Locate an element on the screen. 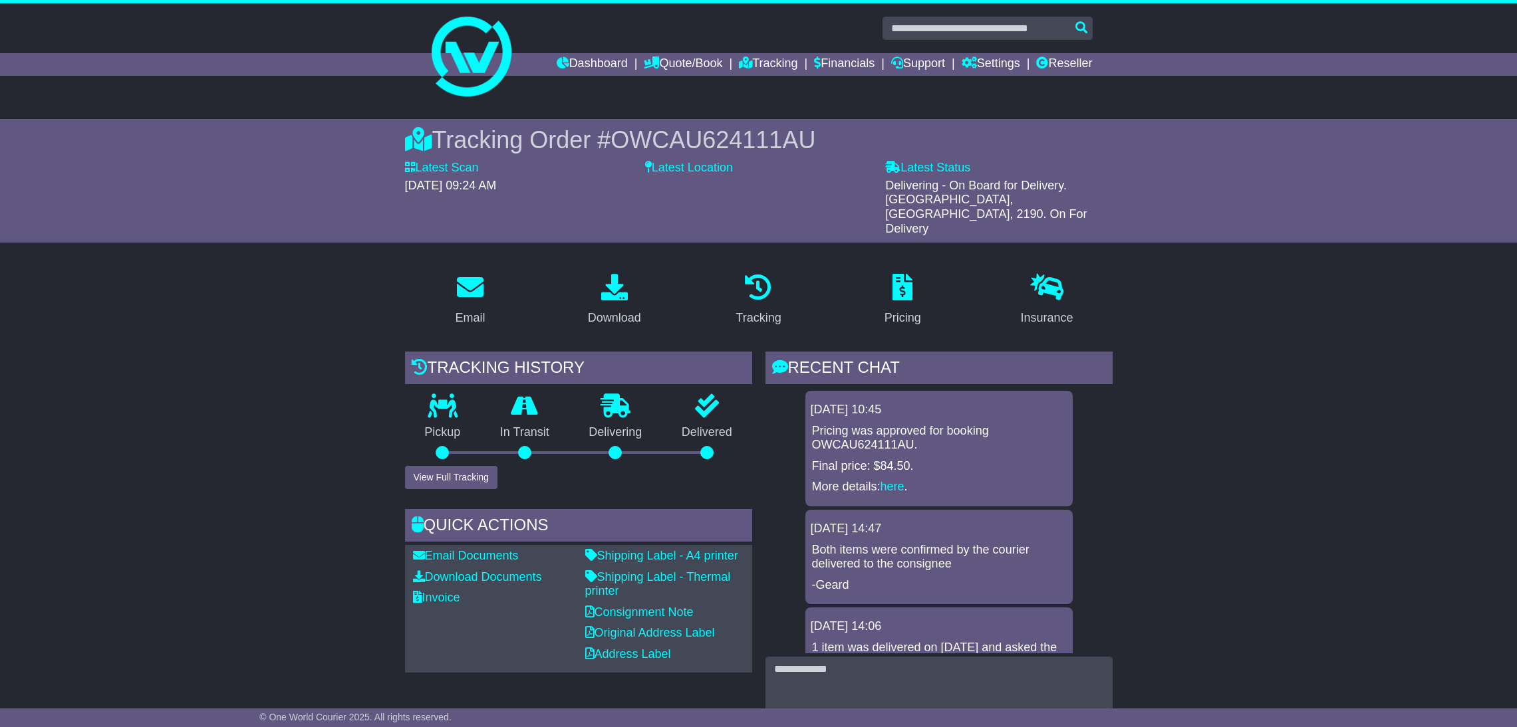 Image resolution: width=1517 pixels, height=727 pixels. a: Dashboard is located at coordinates (592, 64).